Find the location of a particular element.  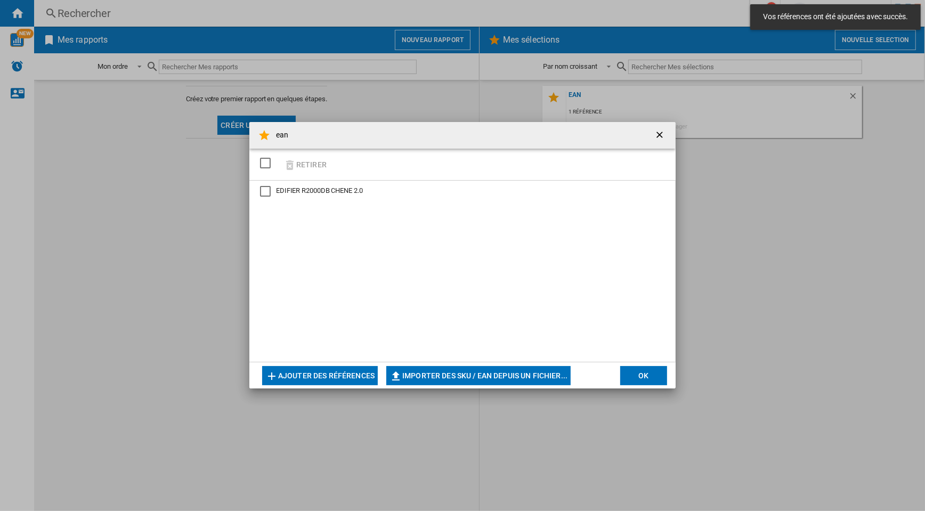

button: Importer des SKU / EAN depuis un fichier... is located at coordinates (479, 376).